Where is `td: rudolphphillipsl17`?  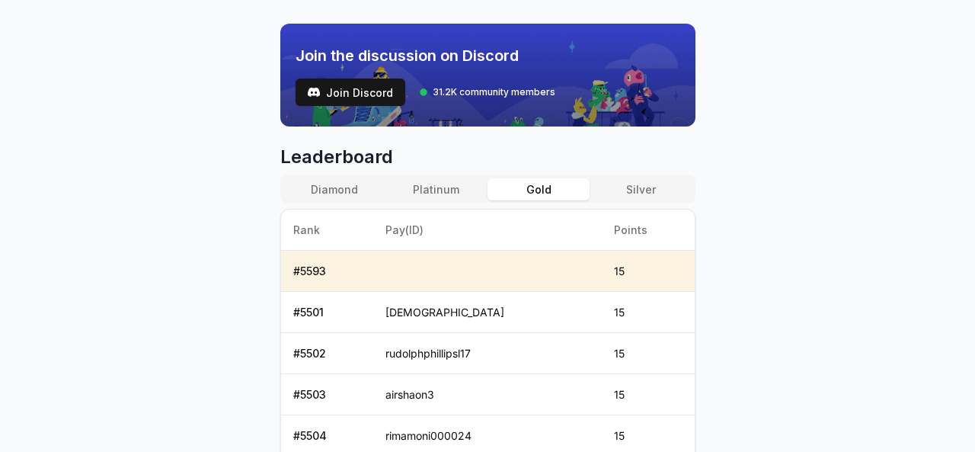
td: rudolphphillipsl17 is located at coordinates (487, 353).